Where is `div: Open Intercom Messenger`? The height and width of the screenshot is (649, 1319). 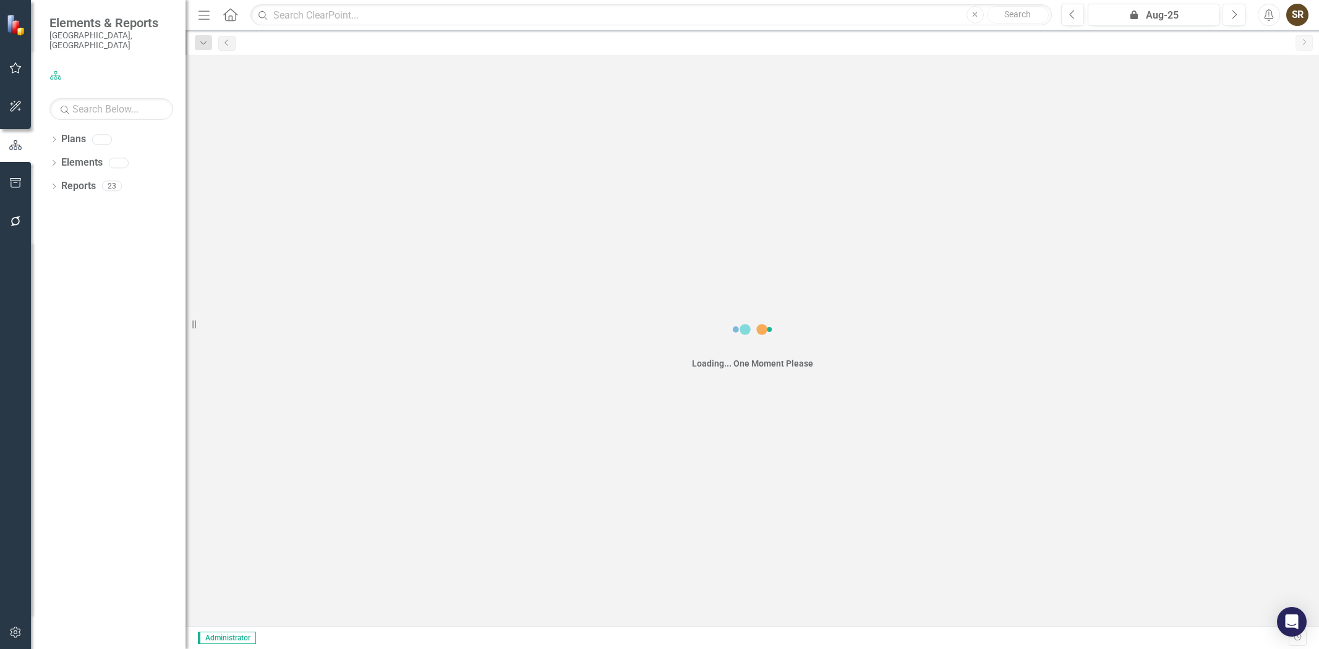
div: Open Intercom Messenger is located at coordinates (1292, 622).